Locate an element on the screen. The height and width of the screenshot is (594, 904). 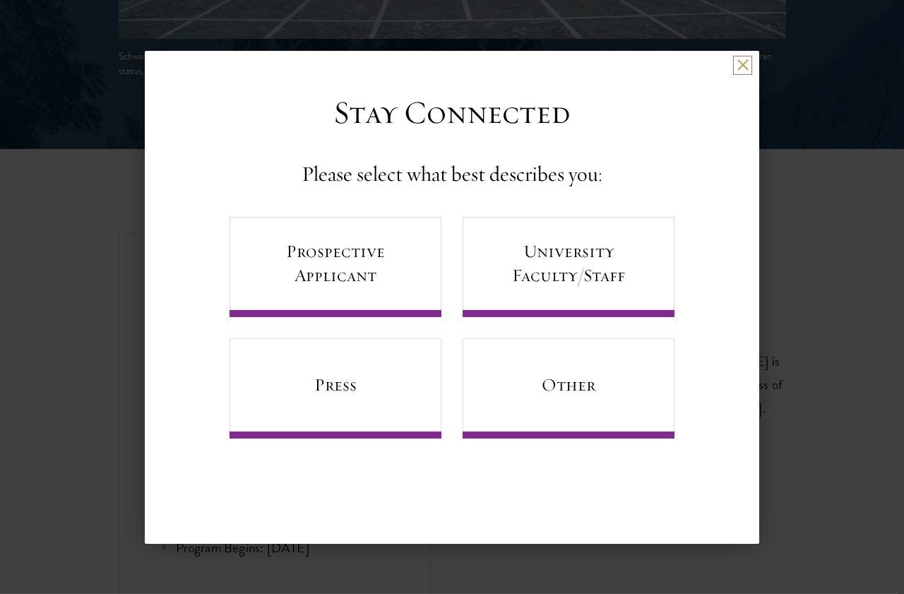
a: Prospective Applicant is located at coordinates (335, 267).